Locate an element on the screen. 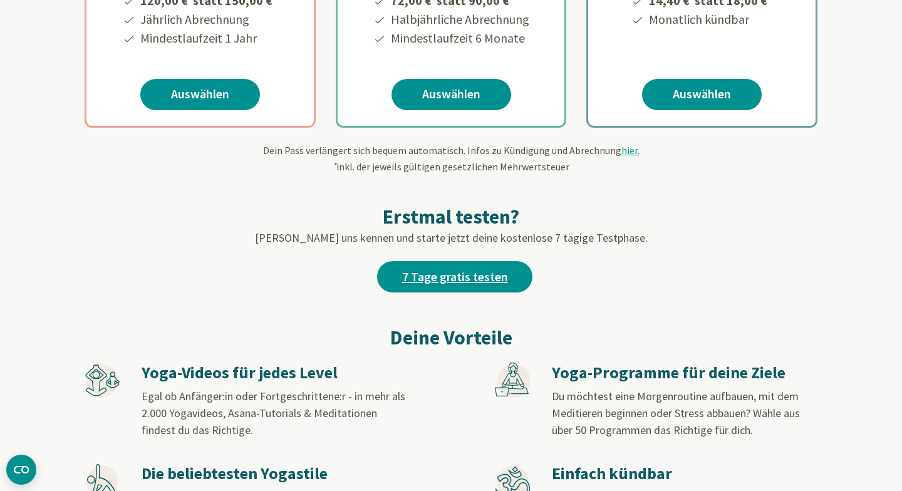  h3: Einfach kündbar is located at coordinates (684, 474).